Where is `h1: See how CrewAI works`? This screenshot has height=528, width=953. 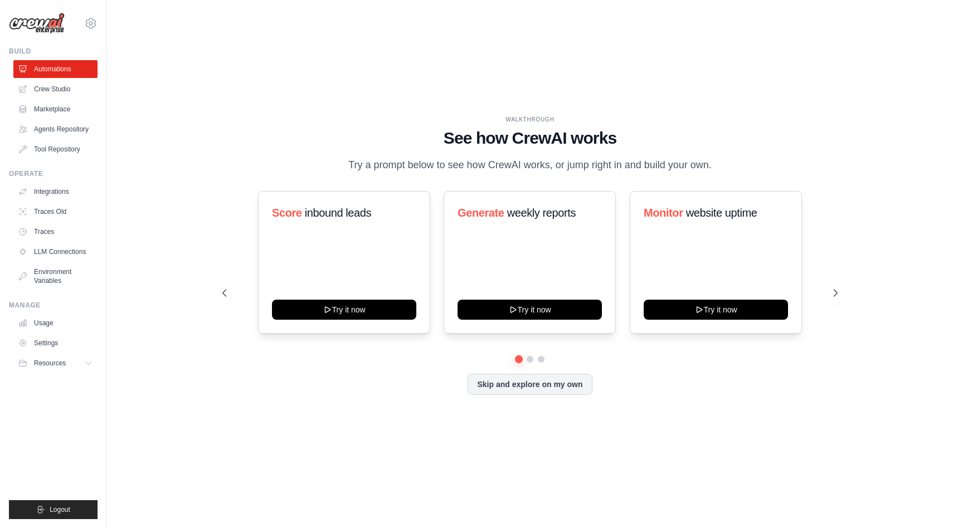 h1: See how CrewAI works is located at coordinates (530, 138).